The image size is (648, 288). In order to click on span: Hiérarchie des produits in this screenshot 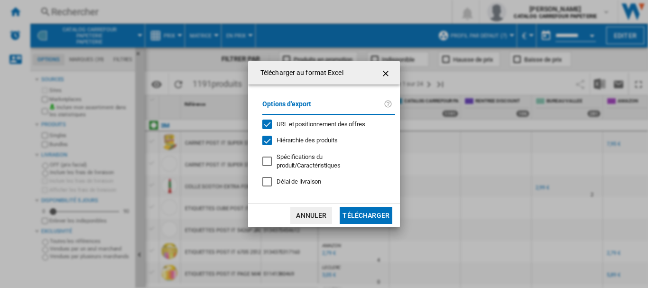, I will do `click(307, 140)`.